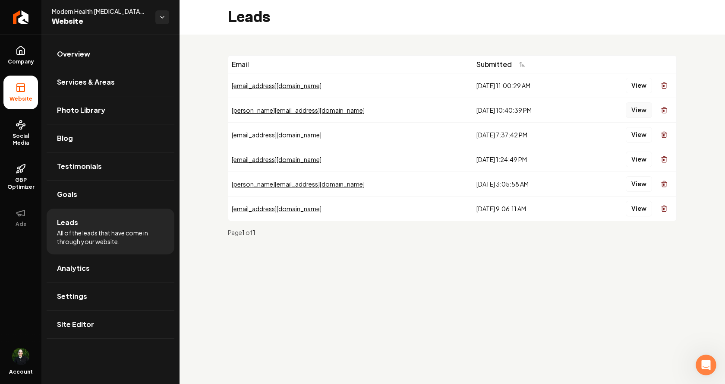  What do you see at coordinates (111, 82) in the screenshot?
I see `a: Services & Areas` at bounding box center [111, 82].